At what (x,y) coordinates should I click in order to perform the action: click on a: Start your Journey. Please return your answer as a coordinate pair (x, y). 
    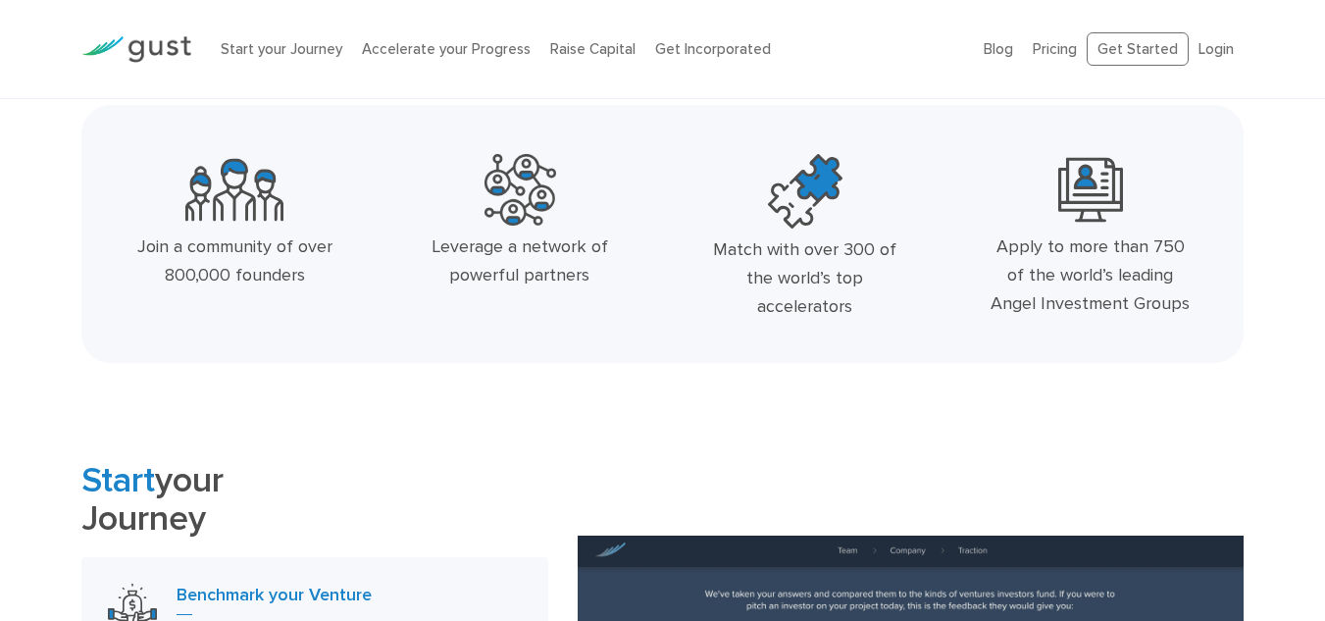
    Looking at the image, I should click on (282, 49).